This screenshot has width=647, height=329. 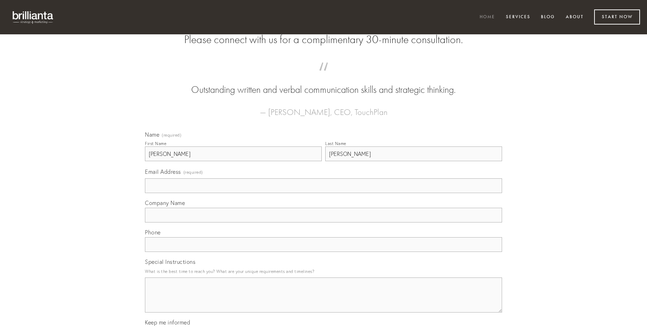 I want to click on div: First Name, so click(x=156, y=143).